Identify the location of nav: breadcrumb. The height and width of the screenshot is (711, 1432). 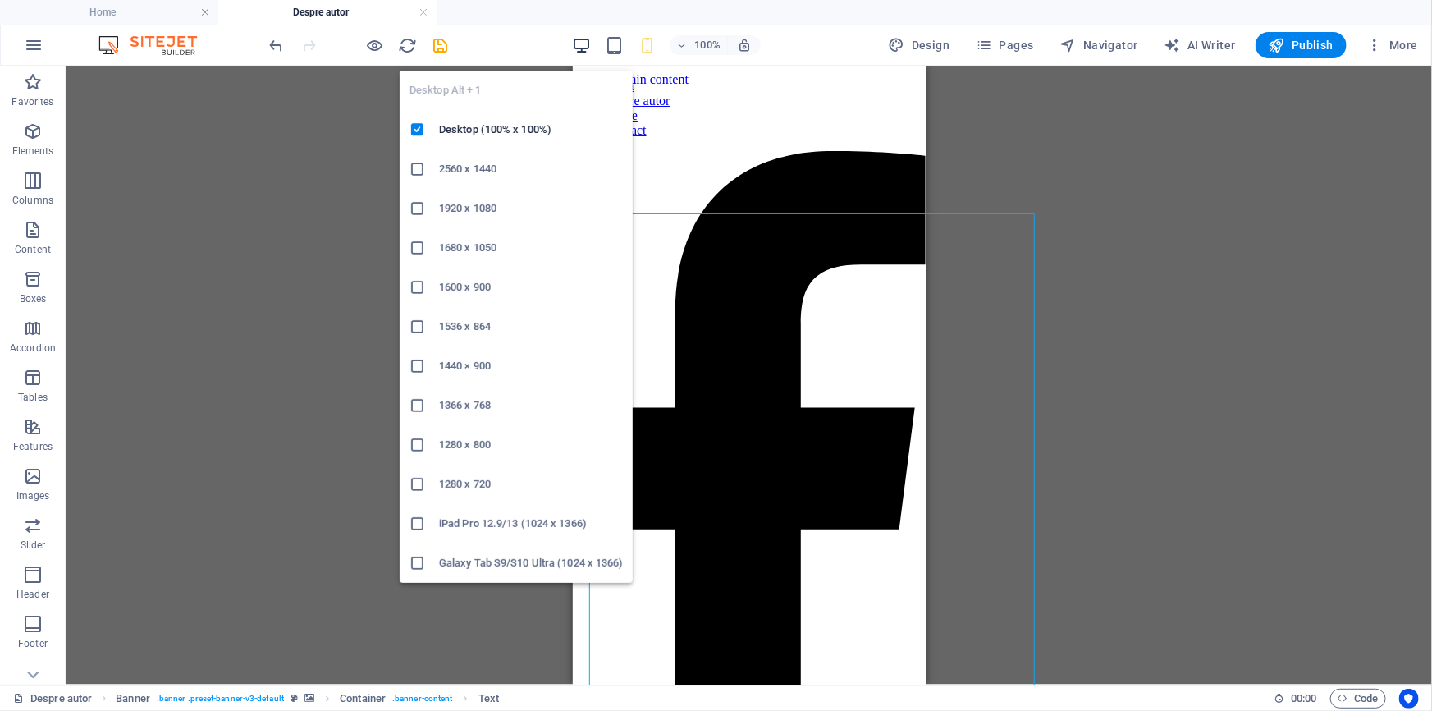
(307, 699).